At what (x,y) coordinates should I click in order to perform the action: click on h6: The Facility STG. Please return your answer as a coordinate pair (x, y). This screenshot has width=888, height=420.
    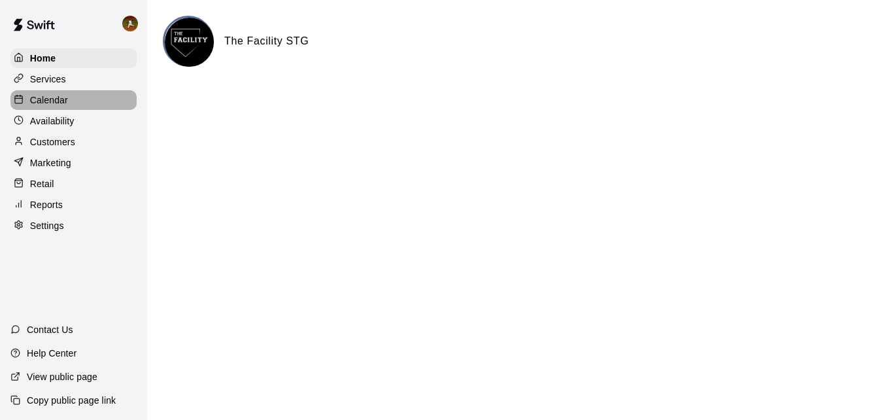
    Looking at the image, I should click on (266, 41).